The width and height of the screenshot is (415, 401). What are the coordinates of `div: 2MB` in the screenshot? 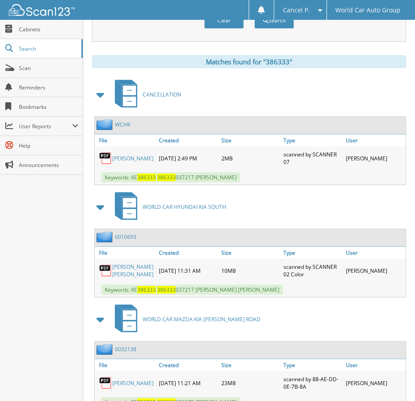 It's located at (250, 158).